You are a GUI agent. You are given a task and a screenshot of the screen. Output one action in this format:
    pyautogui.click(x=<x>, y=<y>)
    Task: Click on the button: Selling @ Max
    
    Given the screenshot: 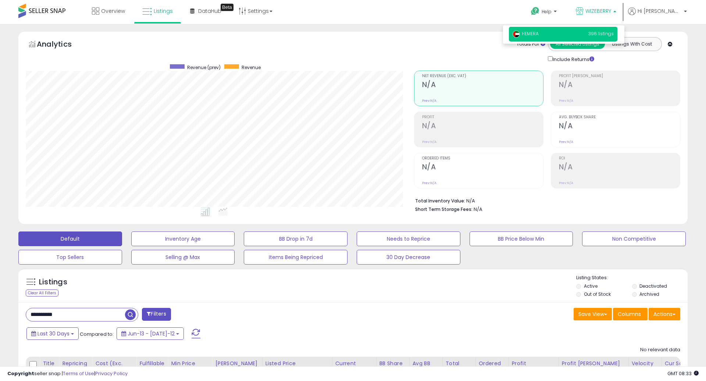 What is the action you would take?
    pyautogui.click(x=183, y=257)
    